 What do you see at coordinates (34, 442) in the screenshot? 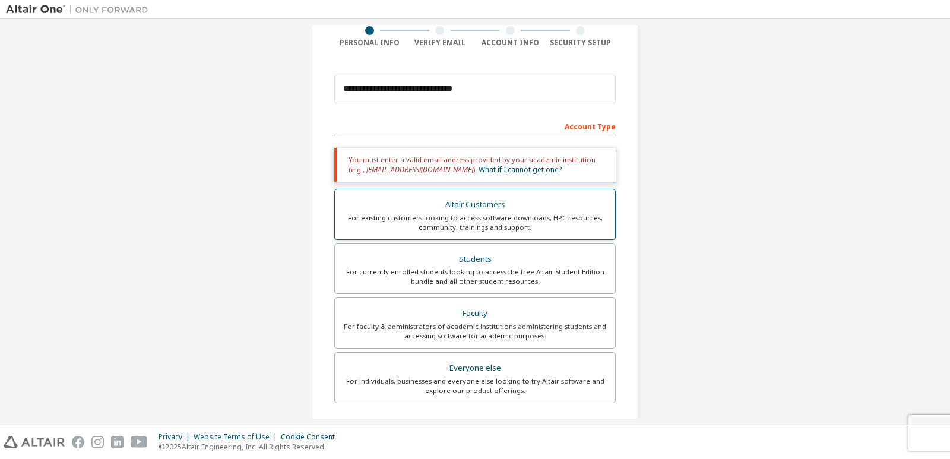
I see `img: altair_logo.svg` at bounding box center [34, 442].